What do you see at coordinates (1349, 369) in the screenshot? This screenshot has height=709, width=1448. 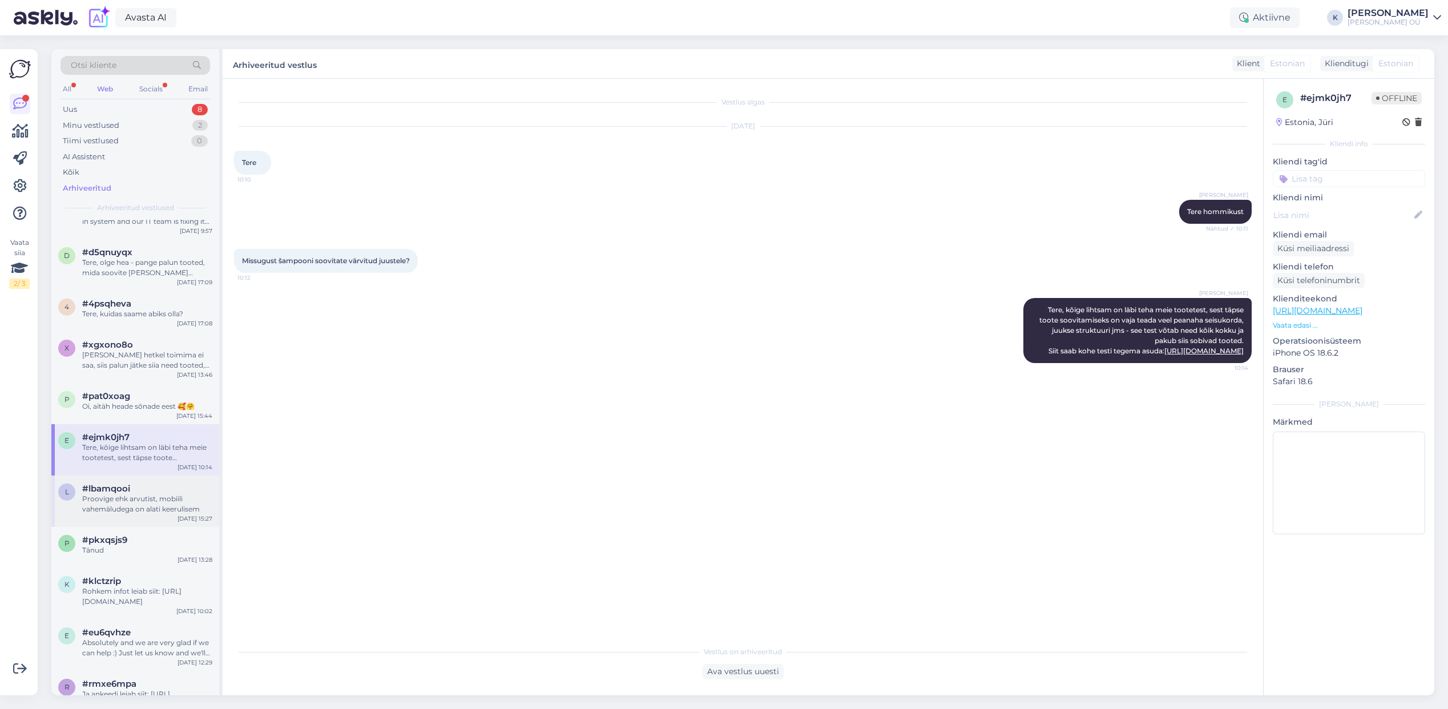 I see `p: Brauser` at bounding box center [1349, 369].